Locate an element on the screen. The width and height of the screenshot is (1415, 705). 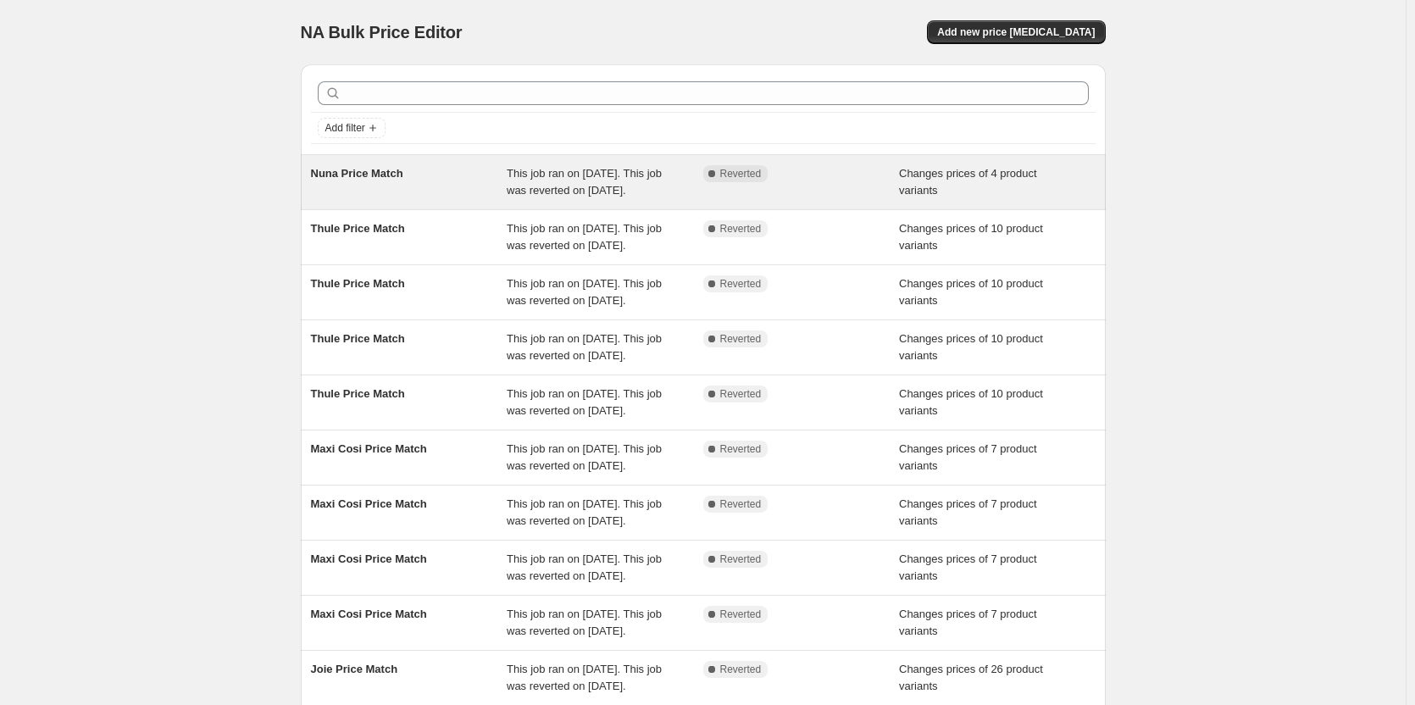
span: Joie Price Match is located at coordinates (354, 669).